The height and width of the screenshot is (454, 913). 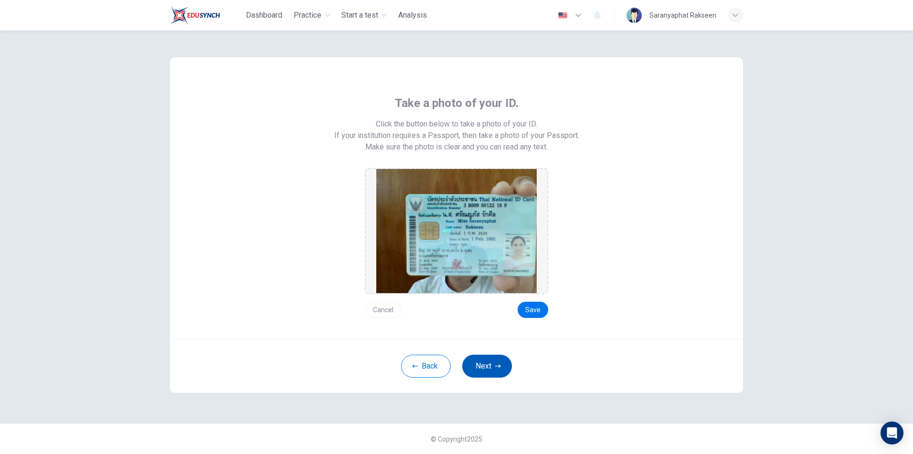 I want to click on button: Dashboard, so click(x=264, y=15).